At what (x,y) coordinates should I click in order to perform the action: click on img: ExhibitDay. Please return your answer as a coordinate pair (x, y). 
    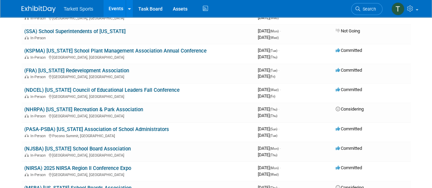
    Looking at the image, I should click on (39, 9).